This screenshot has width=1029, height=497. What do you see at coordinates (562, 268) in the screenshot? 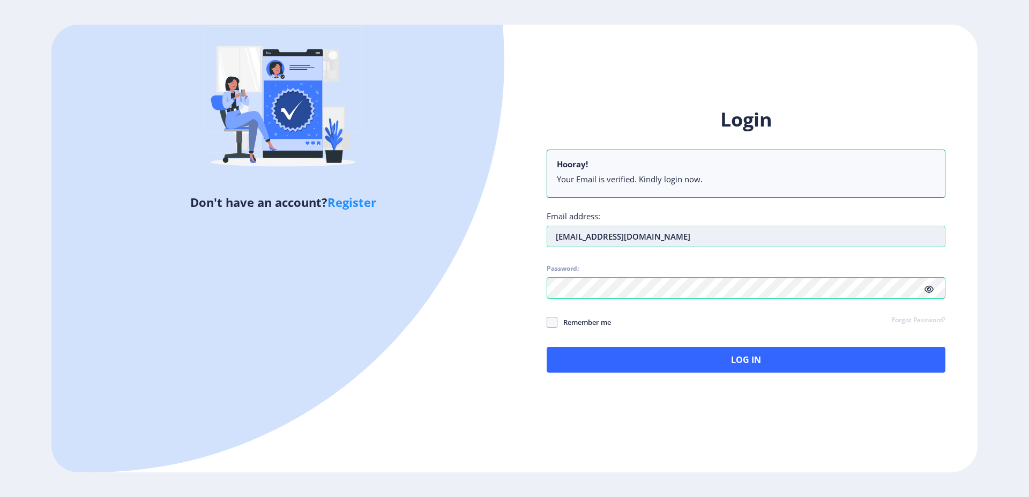
I see `label: Password:` at bounding box center [562, 268].